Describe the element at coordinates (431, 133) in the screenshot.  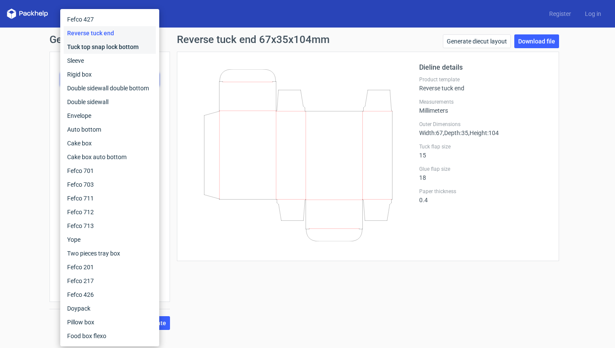
I see `span: Width : 67` at that location.